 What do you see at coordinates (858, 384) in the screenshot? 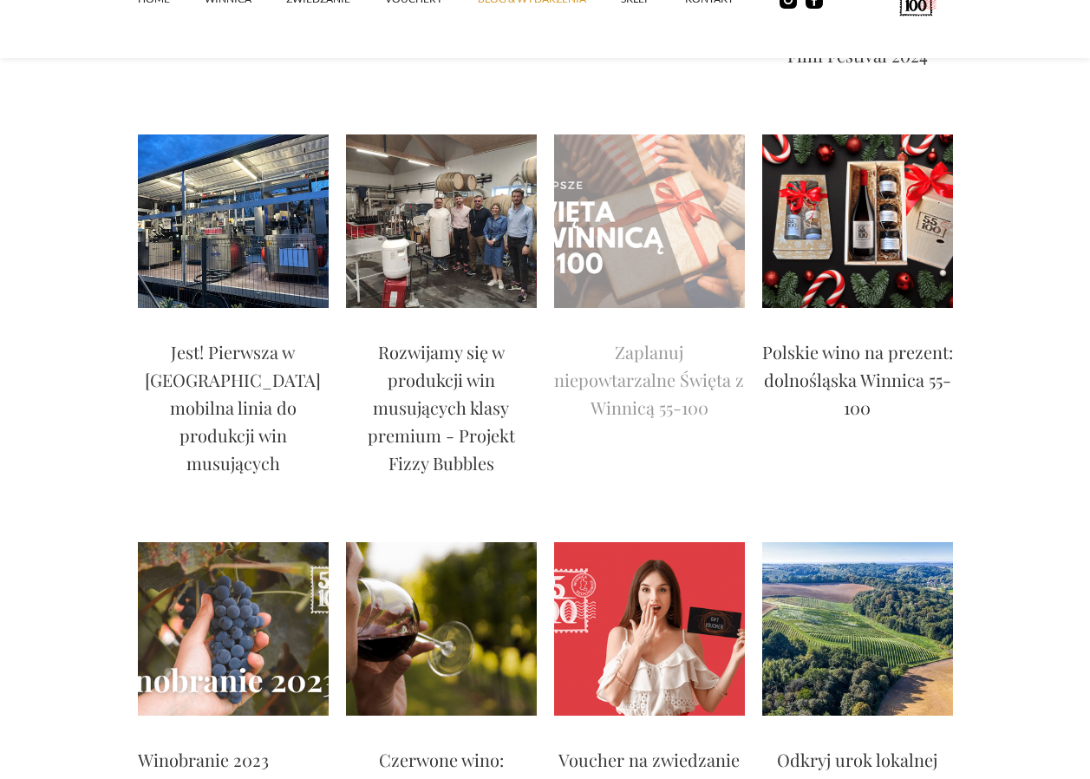
I see `a: Polskie wino na prezent: dolnośląska Winnica 55-100` at bounding box center [858, 384].